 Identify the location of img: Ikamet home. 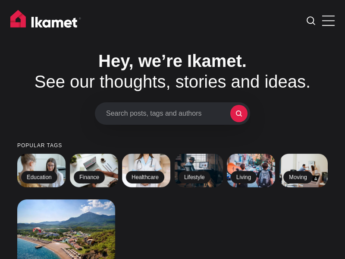
(46, 21).